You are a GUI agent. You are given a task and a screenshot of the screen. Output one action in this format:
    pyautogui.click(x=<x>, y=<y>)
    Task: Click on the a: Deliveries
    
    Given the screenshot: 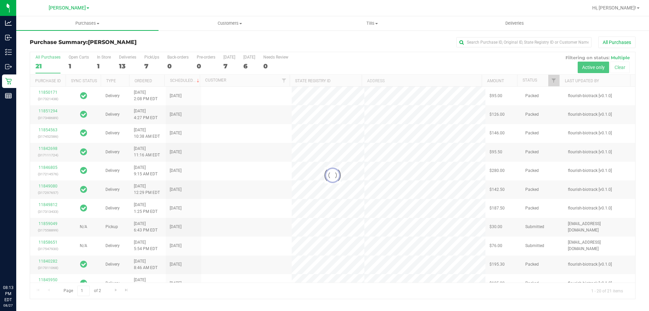 What is the action you would take?
    pyautogui.click(x=515, y=23)
    